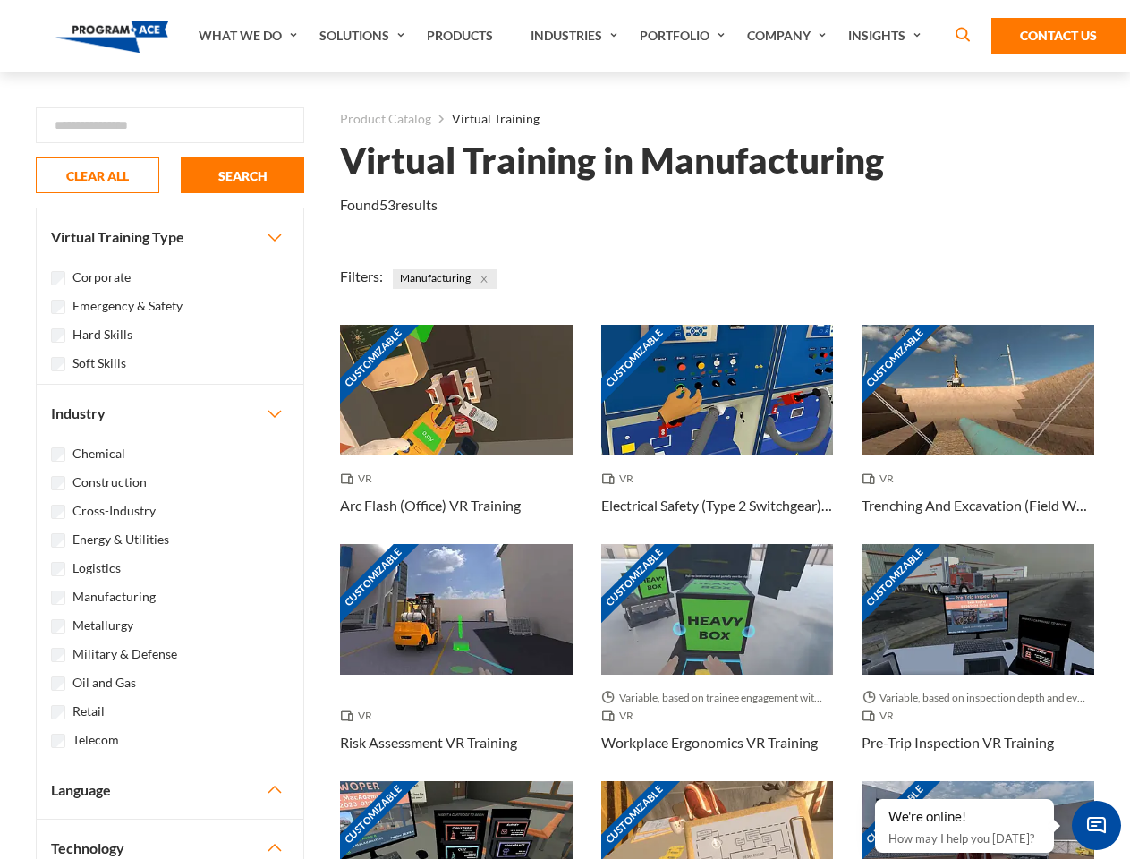 The width and height of the screenshot is (1130, 859). I want to click on h3: Trenching And Excavation (Field Work) VR Training, so click(978, 505).